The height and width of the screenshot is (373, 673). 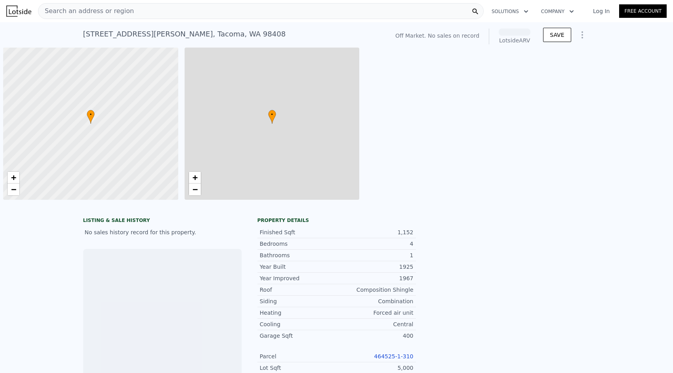 I want to click on div: Lot Sqft, so click(x=298, y=368).